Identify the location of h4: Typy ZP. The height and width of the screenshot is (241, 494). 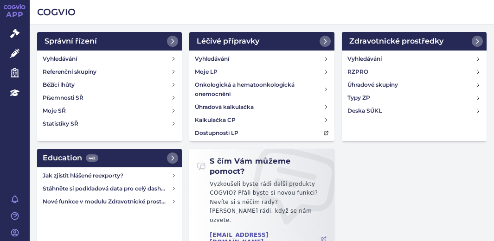
(358, 98).